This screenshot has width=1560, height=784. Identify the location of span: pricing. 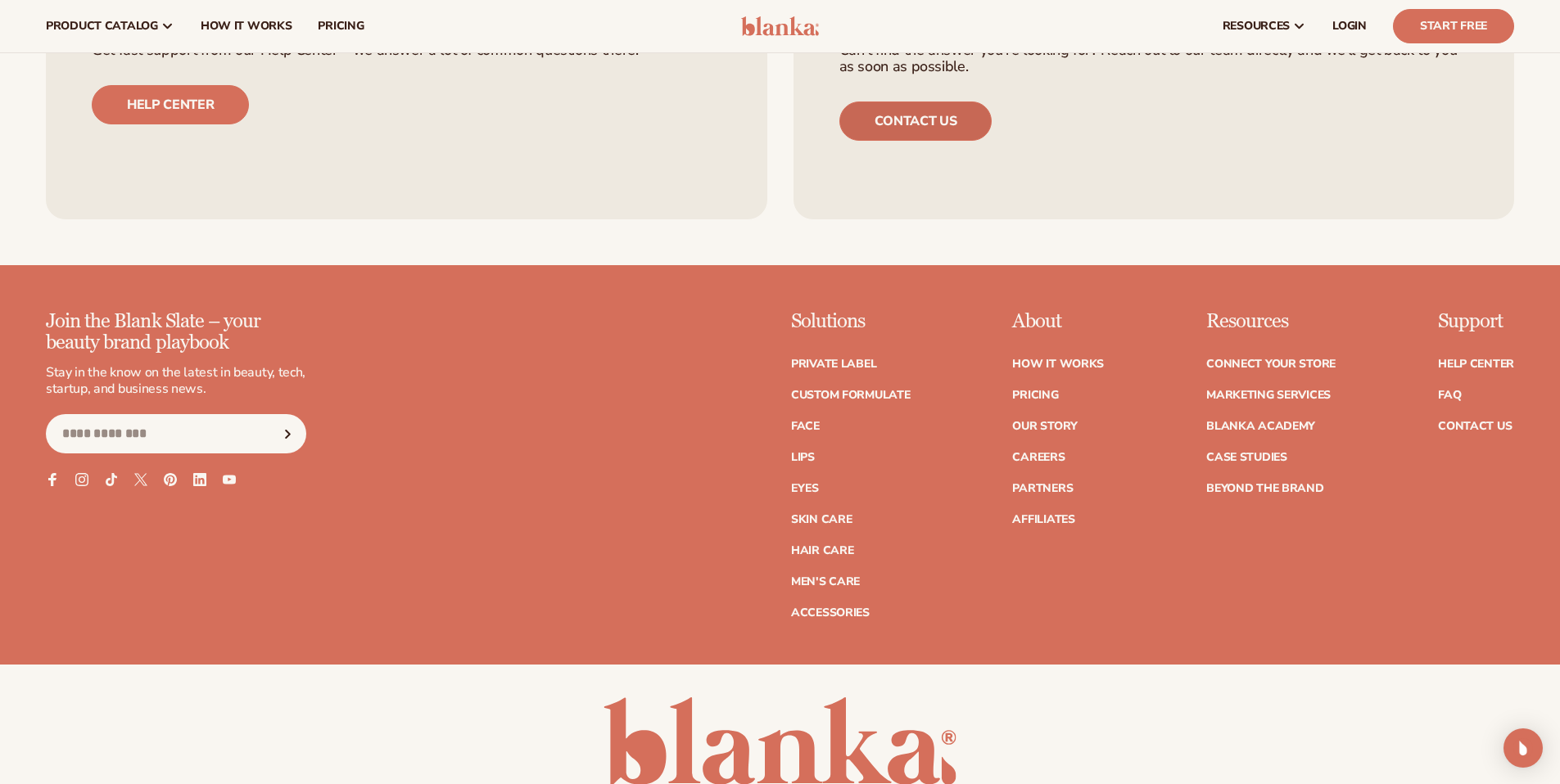
(341, 26).